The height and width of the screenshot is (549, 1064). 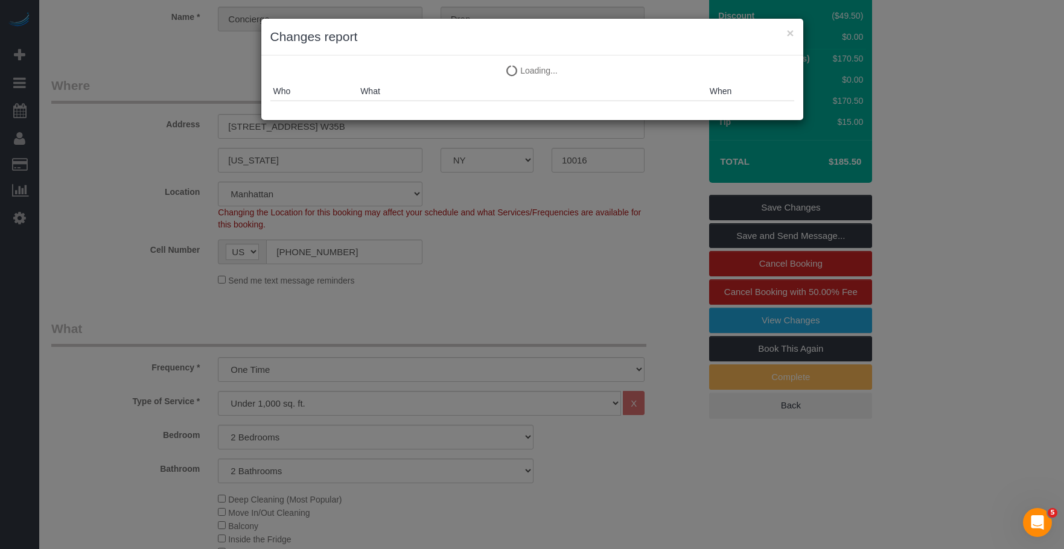 I want to click on span: 5, so click(x=1052, y=513).